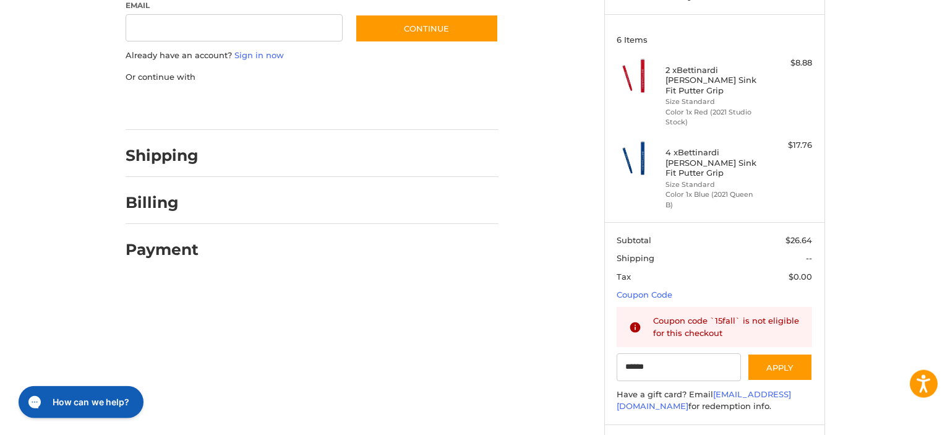 This screenshot has height=435, width=950. What do you see at coordinates (624, 277) in the screenshot?
I see `span: Tax` at bounding box center [624, 277].